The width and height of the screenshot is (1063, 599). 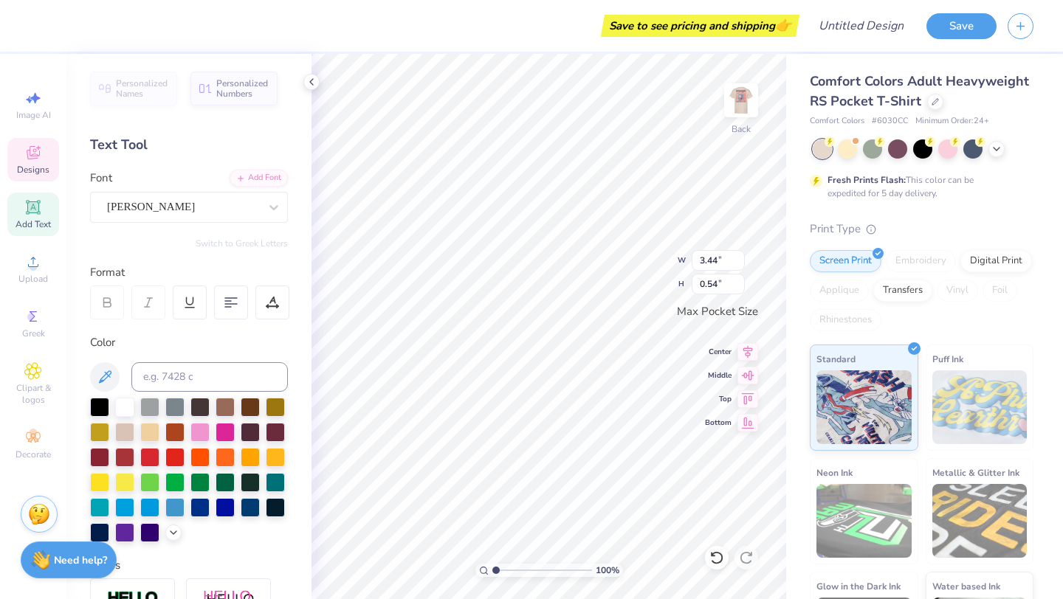 I want to click on div: Text Tool, so click(x=189, y=145).